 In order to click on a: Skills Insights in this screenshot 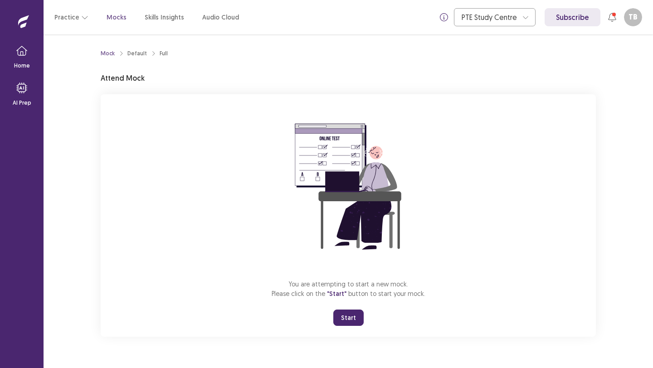, I will do `click(164, 17)`.